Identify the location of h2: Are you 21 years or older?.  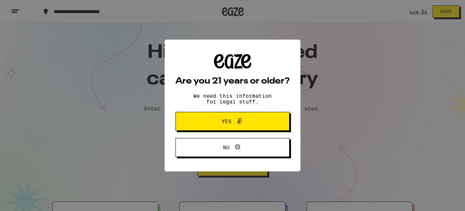
(233, 81).